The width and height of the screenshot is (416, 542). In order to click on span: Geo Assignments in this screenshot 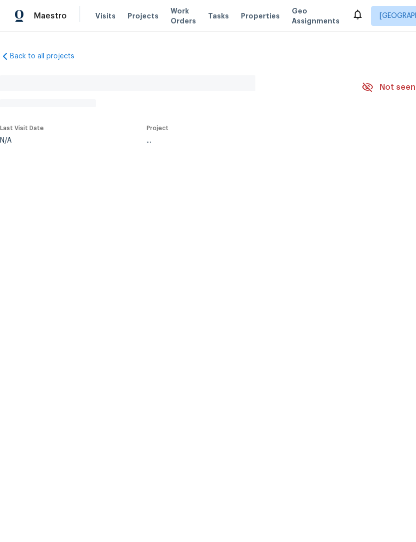, I will do `click(316, 16)`.